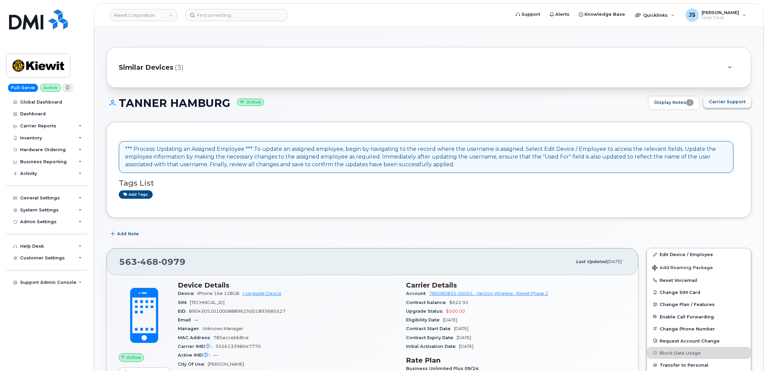  I want to click on span: Change Plan / Features, so click(687, 305).